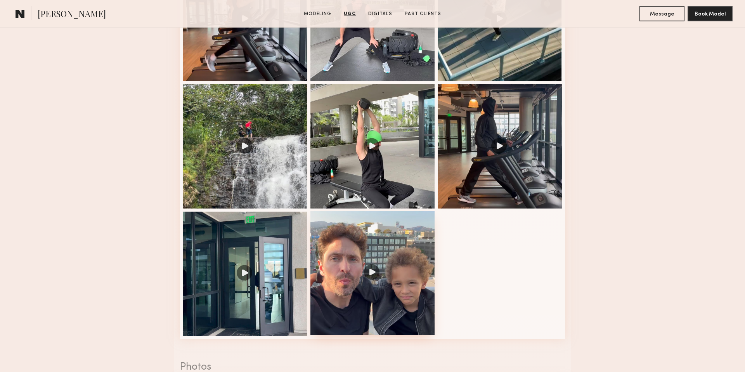 The height and width of the screenshot is (372, 745). What do you see at coordinates (380, 14) in the screenshot?
I see `a: Digitals` at bounding box center [380, 14].